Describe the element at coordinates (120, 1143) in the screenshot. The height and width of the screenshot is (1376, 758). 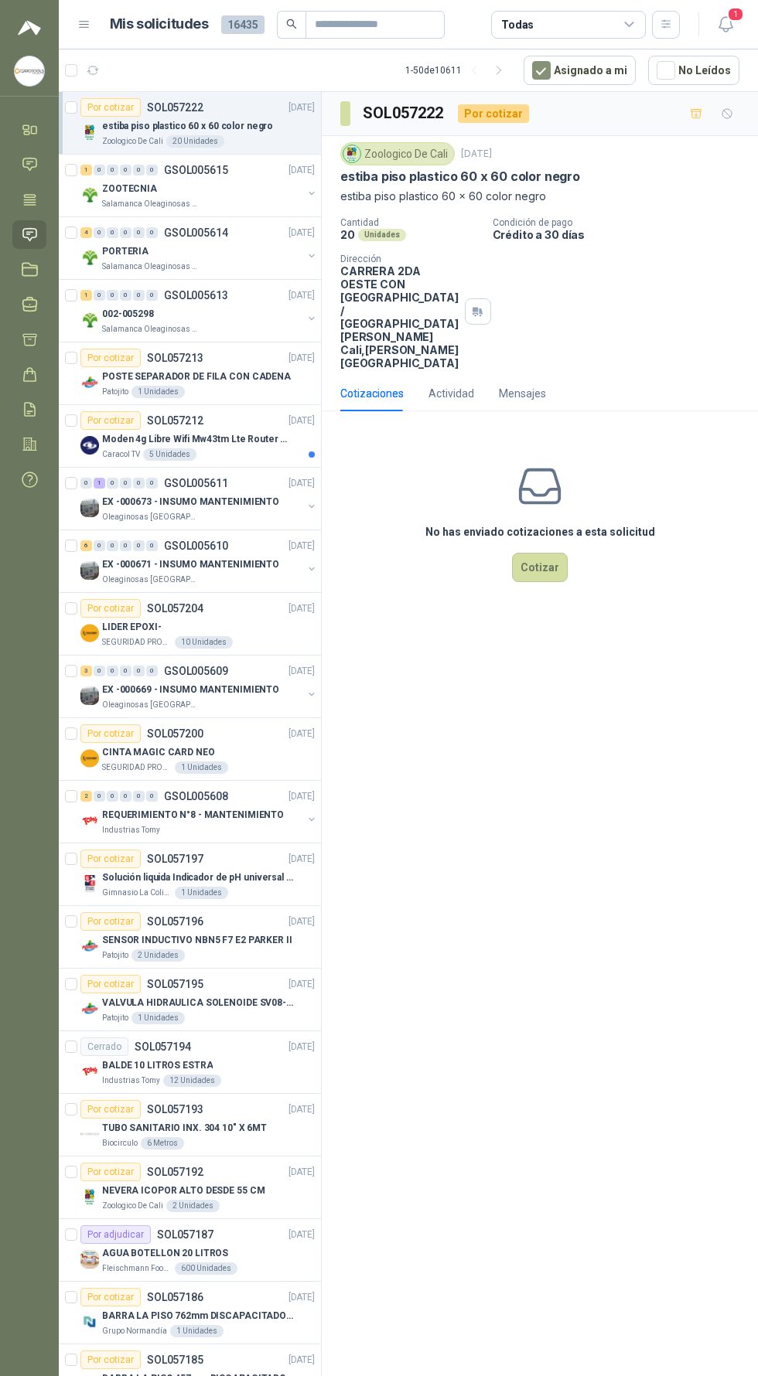
I see `p: Biocirculo` at that location.